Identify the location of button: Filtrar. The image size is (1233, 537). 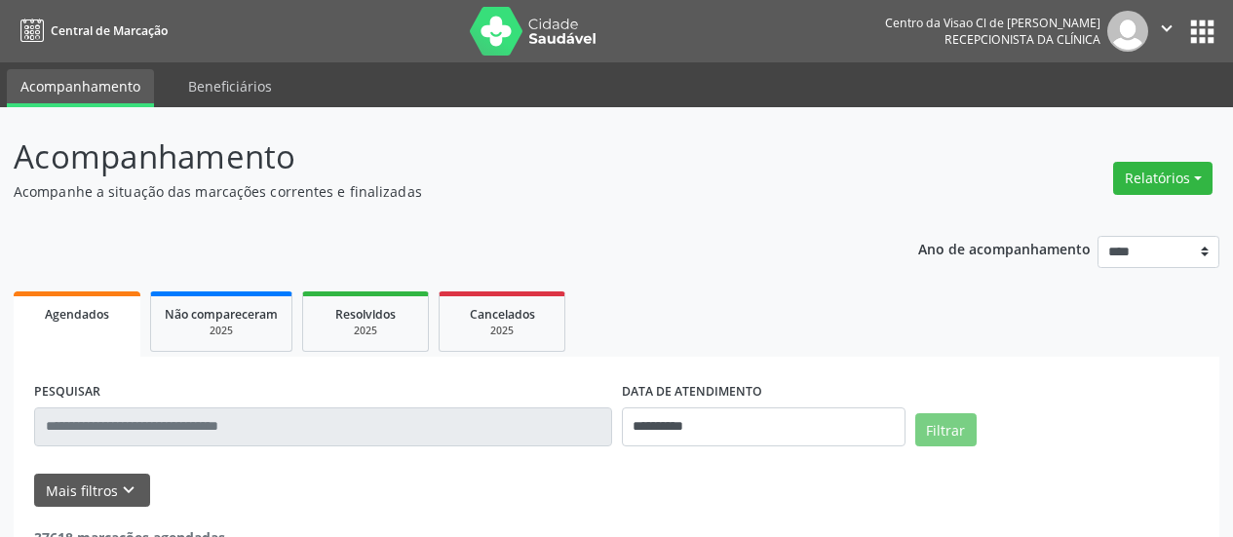
(946, 430).